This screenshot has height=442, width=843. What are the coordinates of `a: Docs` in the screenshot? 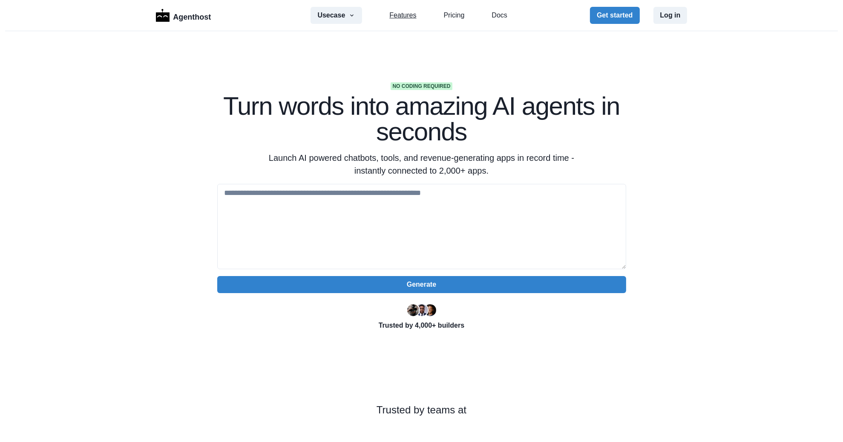 It's located at (500, 15).